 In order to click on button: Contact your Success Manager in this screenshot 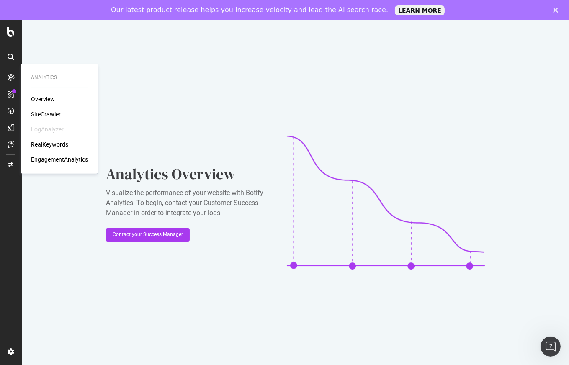, I will do `click(148, 235)`.